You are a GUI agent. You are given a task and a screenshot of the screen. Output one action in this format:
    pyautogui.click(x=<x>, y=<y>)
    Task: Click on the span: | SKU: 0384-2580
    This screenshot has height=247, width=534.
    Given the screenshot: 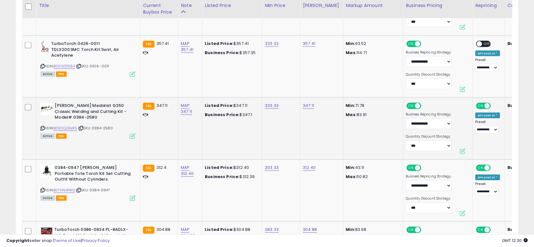 What is the action you would take?
    pyautogui.click(x=95, y=128)
    